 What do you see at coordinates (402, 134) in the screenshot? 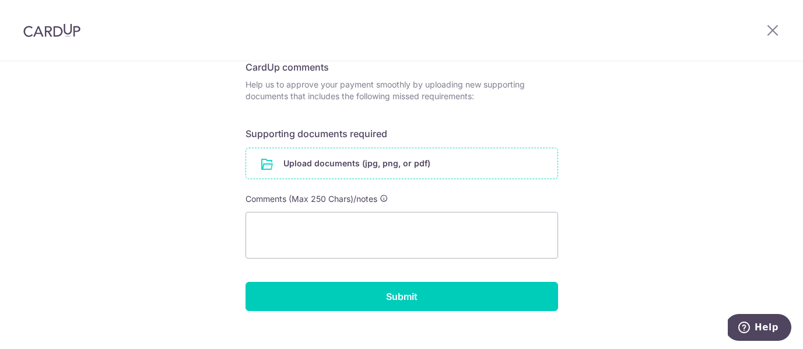
I see `h6: Supporting documents required` at bounding box center [402, 134].